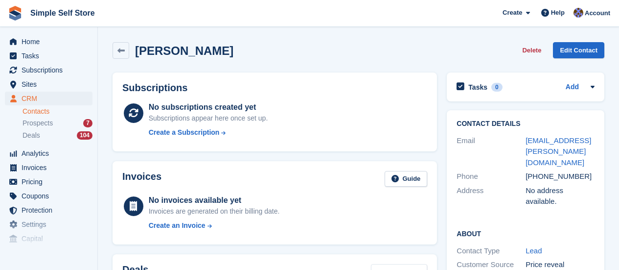  What do you see at coordinates (579, 13) in the screenshot?
I see `img: Sharon Hughes` at bounding box center [579, 13].